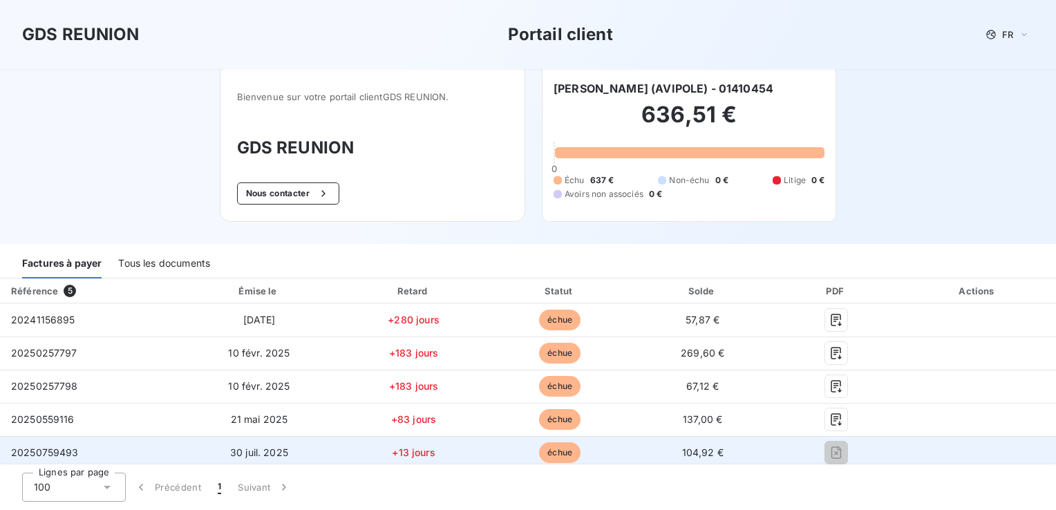 This screenshot has width=1056, height=510. I want to click on div: Émise le, so click(259, 291).